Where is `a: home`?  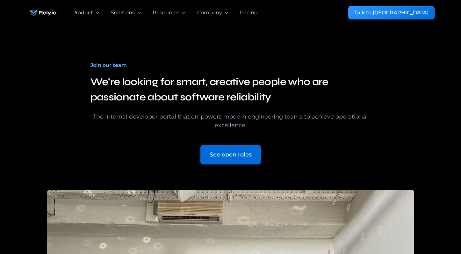 a: home is located at coordinates (43, 13).